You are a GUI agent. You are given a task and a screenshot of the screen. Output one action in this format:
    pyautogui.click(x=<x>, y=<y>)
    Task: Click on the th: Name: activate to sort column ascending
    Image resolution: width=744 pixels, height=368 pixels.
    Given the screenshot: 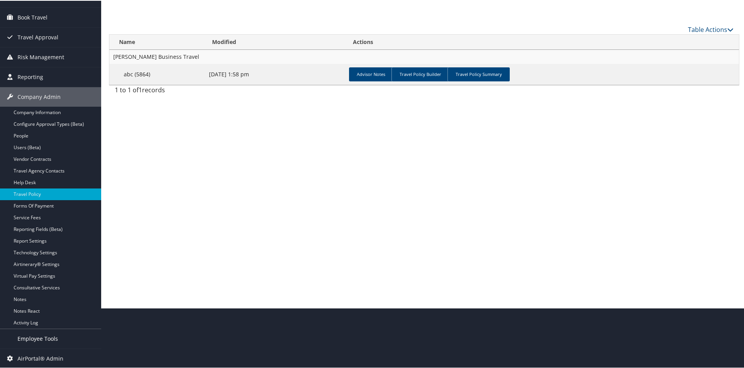 What is the action you would take?
    pyautogui.click(x=157, y=41)
    